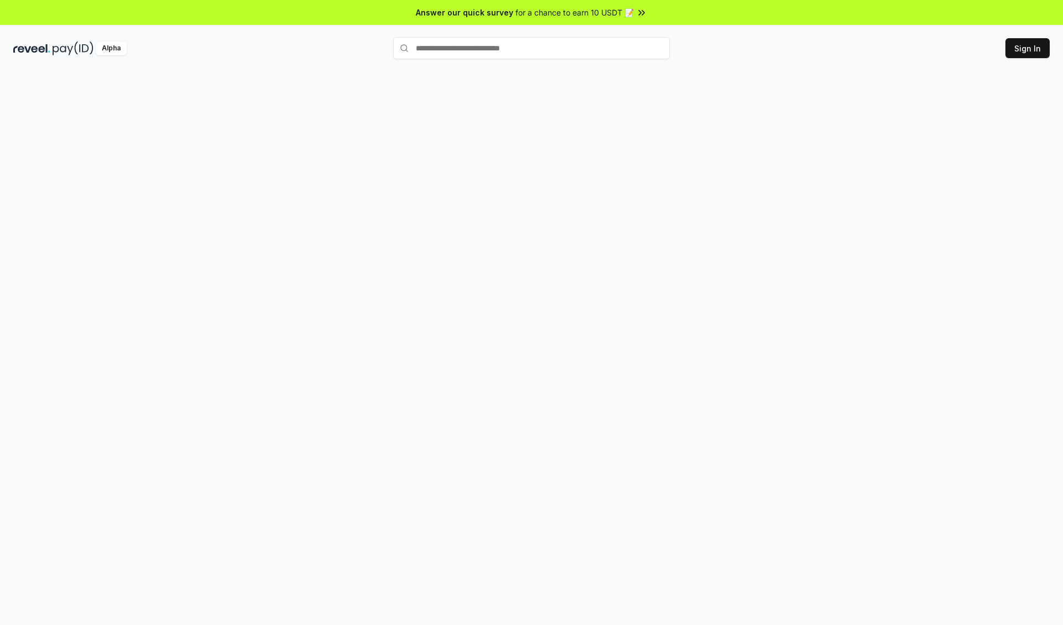  What do you see at coordinates (32, 48) in the screenshot?
I see `img: reveel_dark` at bounding box center [32, 48].